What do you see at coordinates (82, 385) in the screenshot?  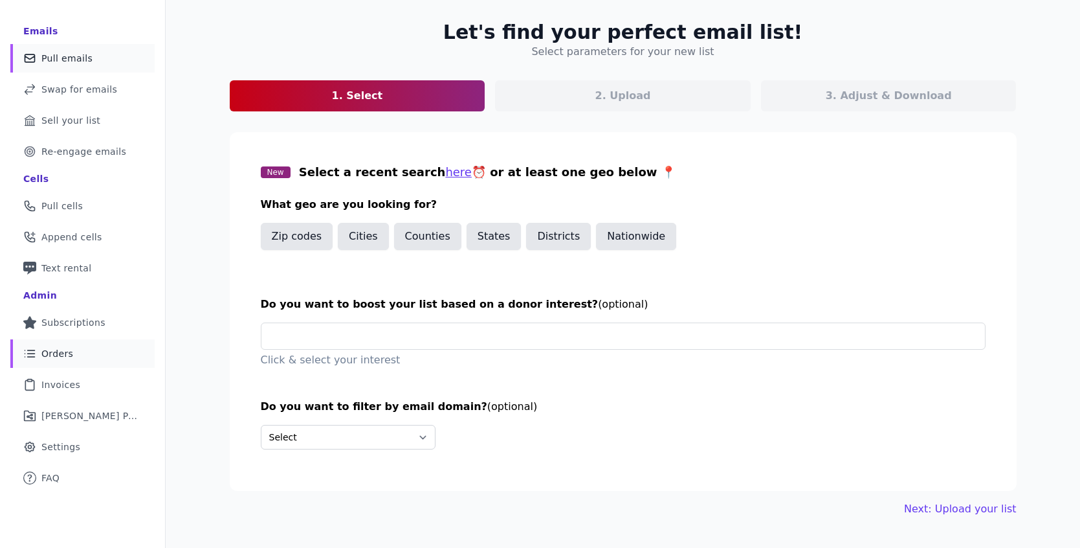 I see `a: Invoices` at bounding box center [82, 385].